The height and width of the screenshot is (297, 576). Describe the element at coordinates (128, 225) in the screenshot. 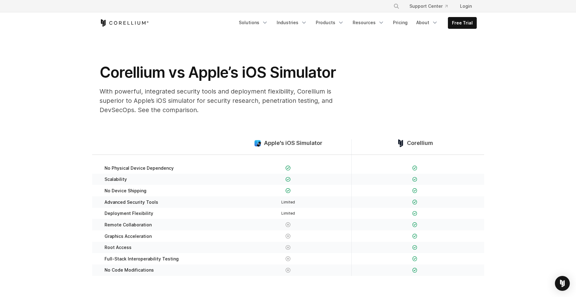

I see `span: Remote Collaboration` at that location.